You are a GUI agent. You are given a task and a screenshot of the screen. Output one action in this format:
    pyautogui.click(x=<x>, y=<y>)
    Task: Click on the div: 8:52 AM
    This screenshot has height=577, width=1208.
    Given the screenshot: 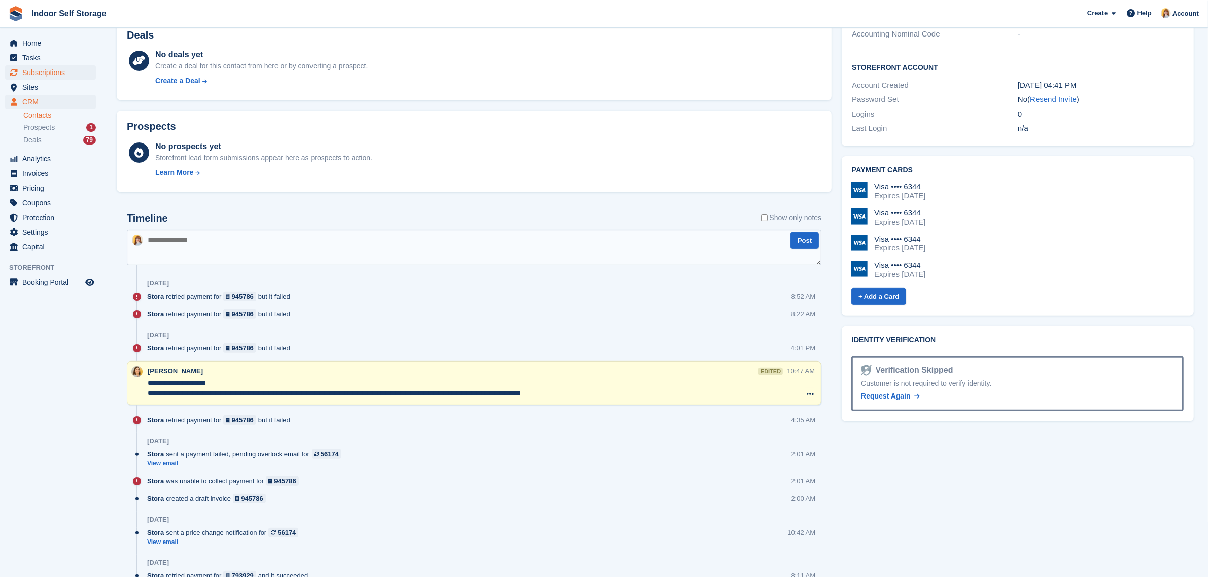 What is the action you would take?
    pyautogui.click(x=804, y=296)
    